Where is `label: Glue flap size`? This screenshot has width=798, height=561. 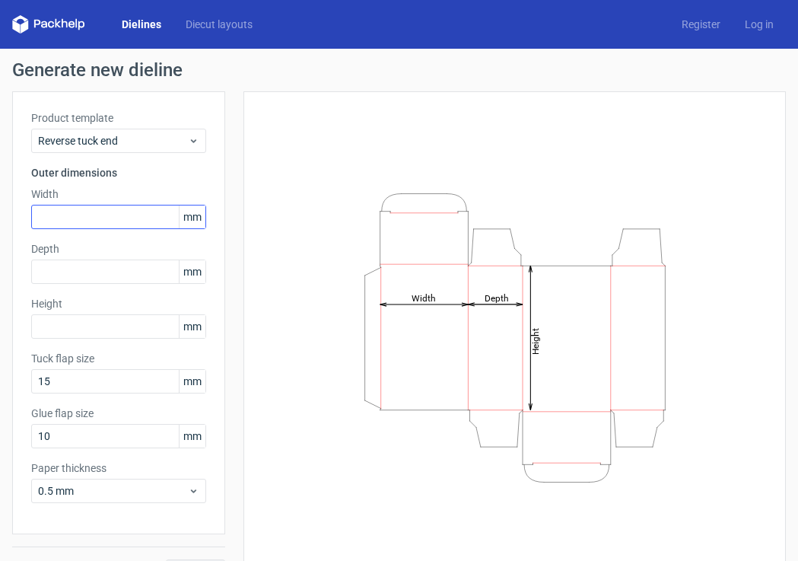 label: Glue flap size is located at coordinates (119, 413).